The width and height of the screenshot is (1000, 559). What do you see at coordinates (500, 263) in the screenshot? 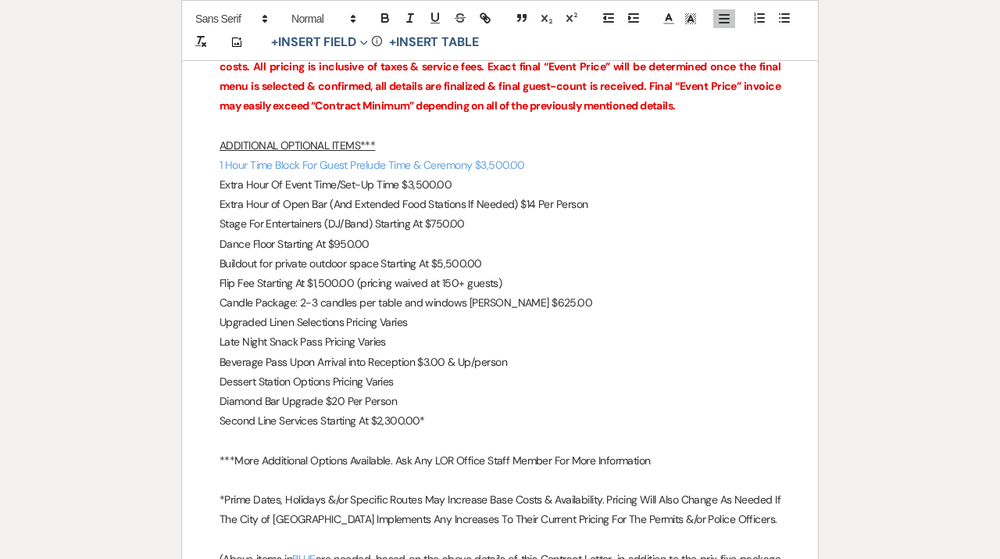
I see `p: Buildout for private outdoor space Starting At $5,500.00` at bounding box center [500, 263].